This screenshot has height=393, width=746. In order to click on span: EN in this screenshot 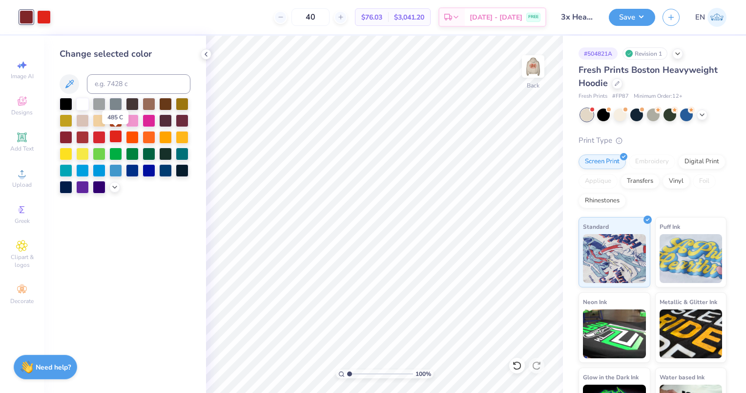, I will do `click(700, 17)`.